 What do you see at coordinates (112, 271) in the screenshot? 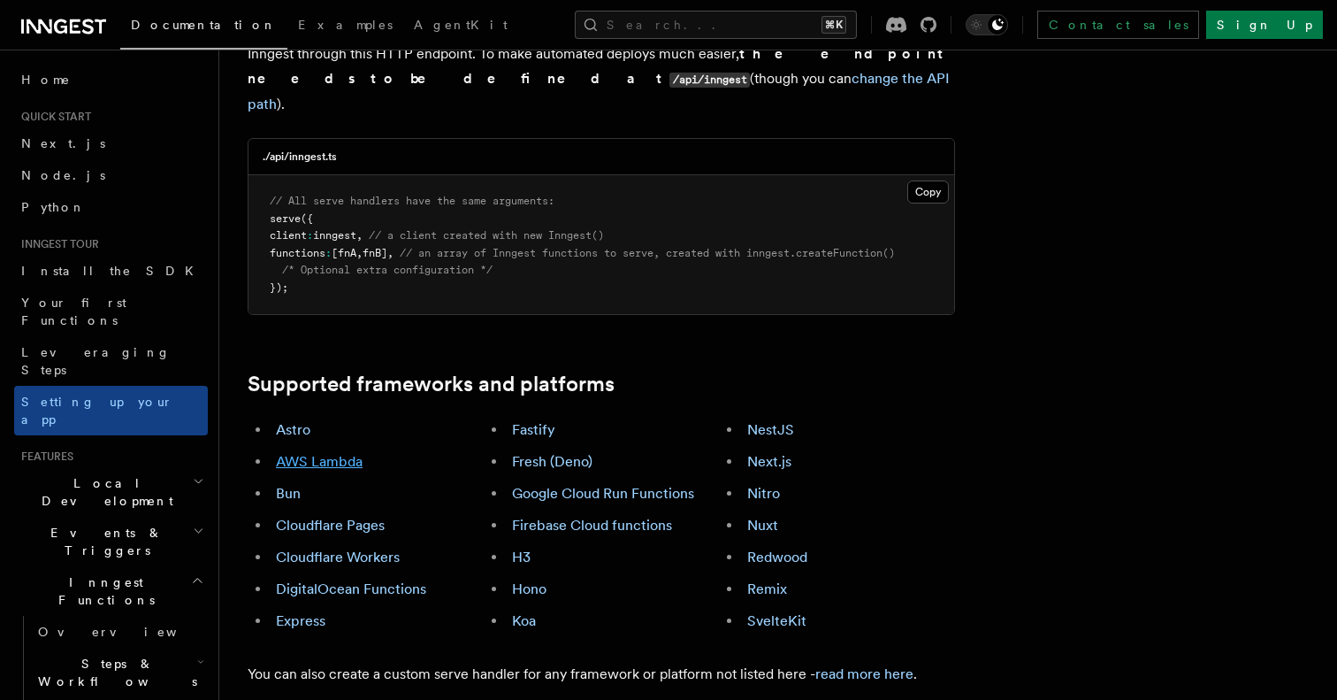
I see `span: Install the SDK` at bounding box center [112, 271].